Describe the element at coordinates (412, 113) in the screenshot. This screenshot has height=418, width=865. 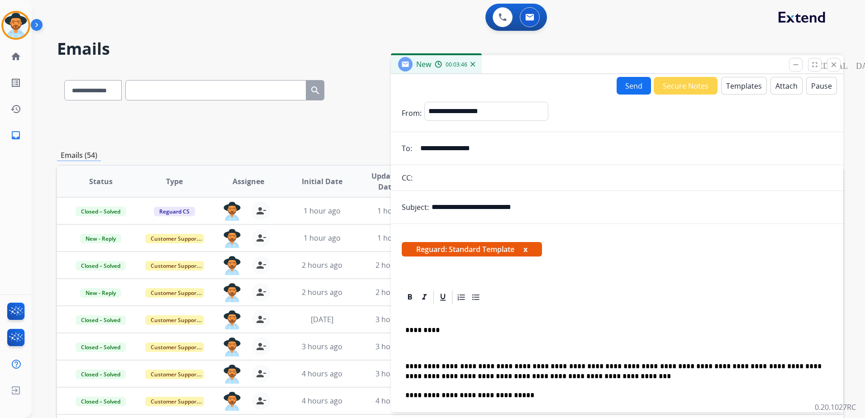
I see `p: From:` at that location.